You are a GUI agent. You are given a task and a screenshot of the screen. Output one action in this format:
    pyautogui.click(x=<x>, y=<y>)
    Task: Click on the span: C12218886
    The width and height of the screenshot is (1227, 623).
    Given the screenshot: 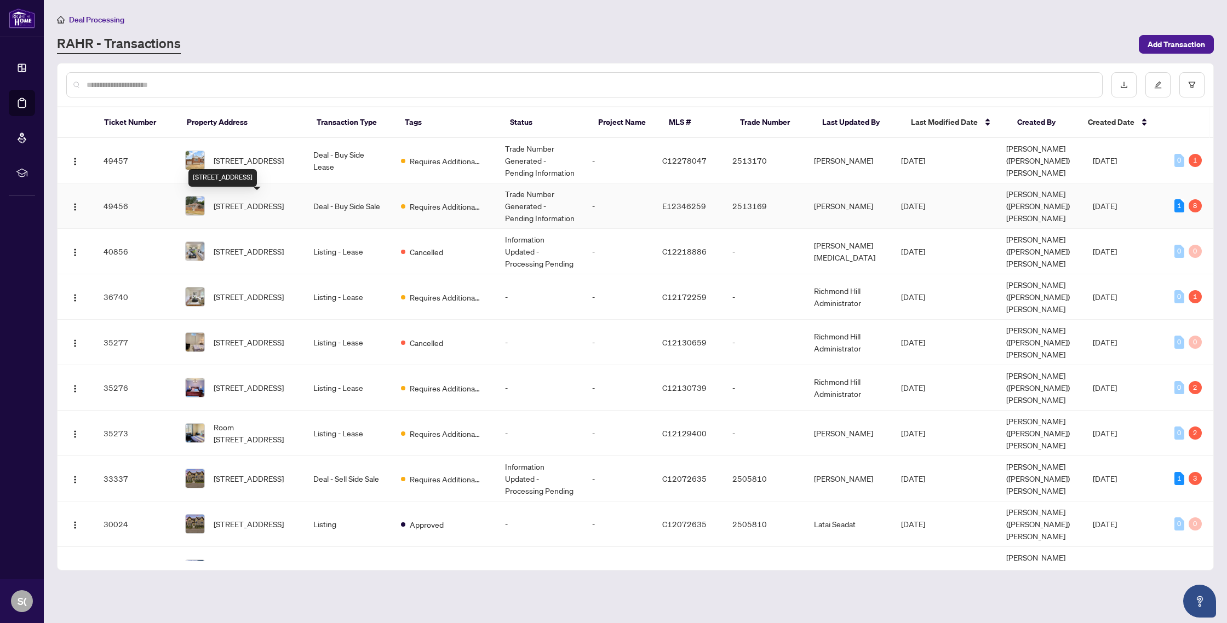 What is the action you would take?
    pyautogui.click(x=684, y=251)
    